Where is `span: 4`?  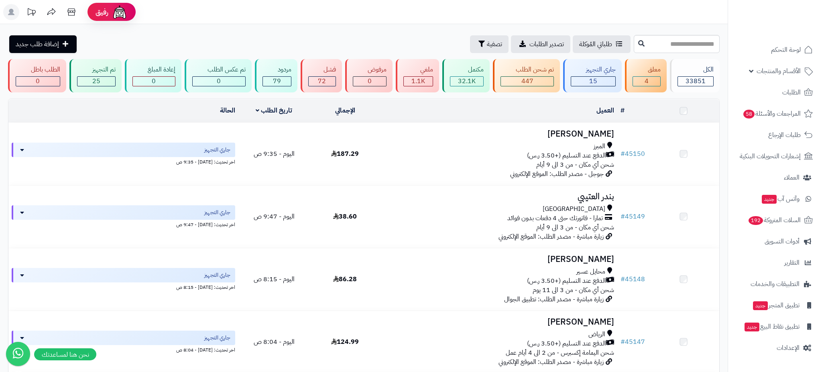
span: 4 is located at coordinates (647, 81).